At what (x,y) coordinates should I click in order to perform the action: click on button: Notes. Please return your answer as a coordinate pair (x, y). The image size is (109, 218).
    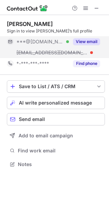
    Looking at the image, I should click on (56, 164).